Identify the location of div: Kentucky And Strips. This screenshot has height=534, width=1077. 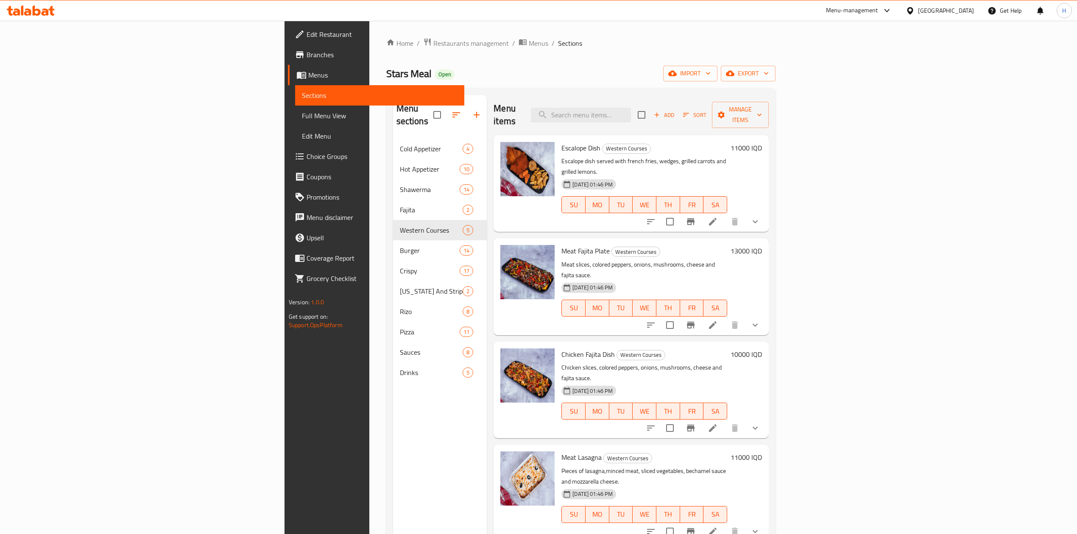
(431, 291).